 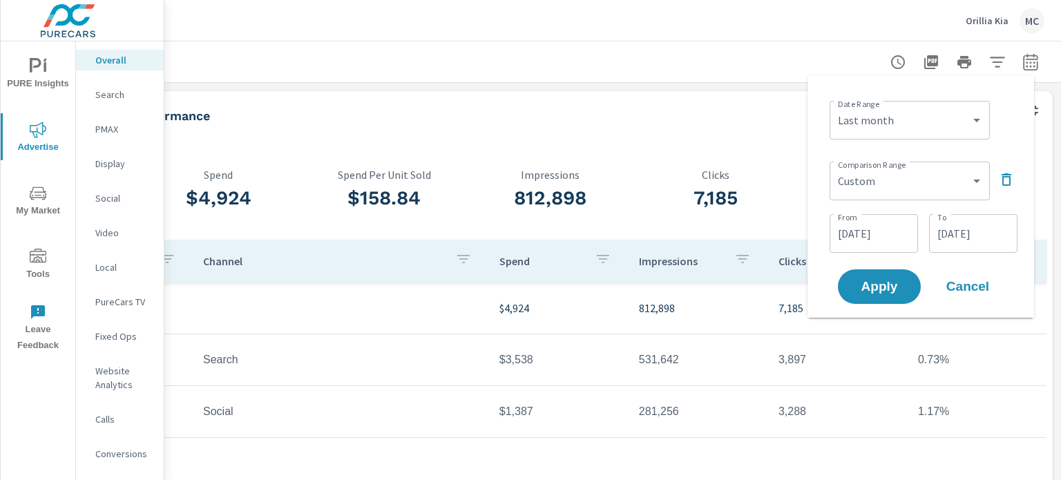 I want to click on p: 812,898, so click(x=698, y=308).